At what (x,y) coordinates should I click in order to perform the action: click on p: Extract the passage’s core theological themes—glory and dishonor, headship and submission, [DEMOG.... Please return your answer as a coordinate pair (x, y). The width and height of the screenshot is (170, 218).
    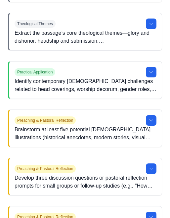
    Looking at the image, I should click on (85, 37).